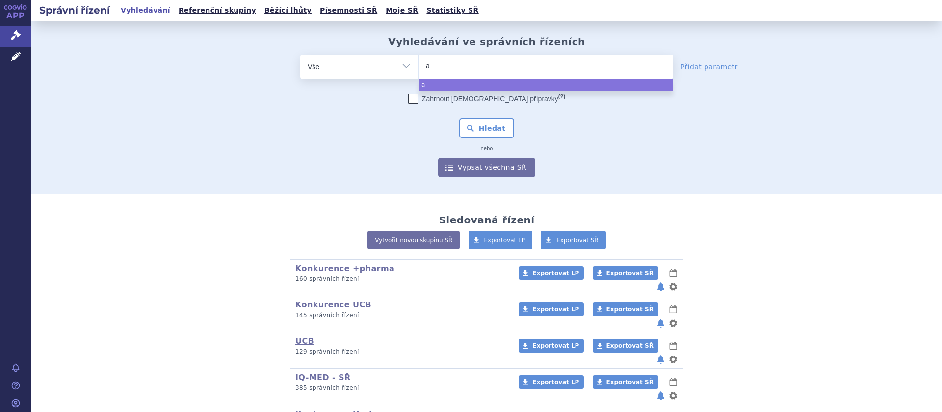  I want to click on a: Referenční skupiny, so click(217, 10).